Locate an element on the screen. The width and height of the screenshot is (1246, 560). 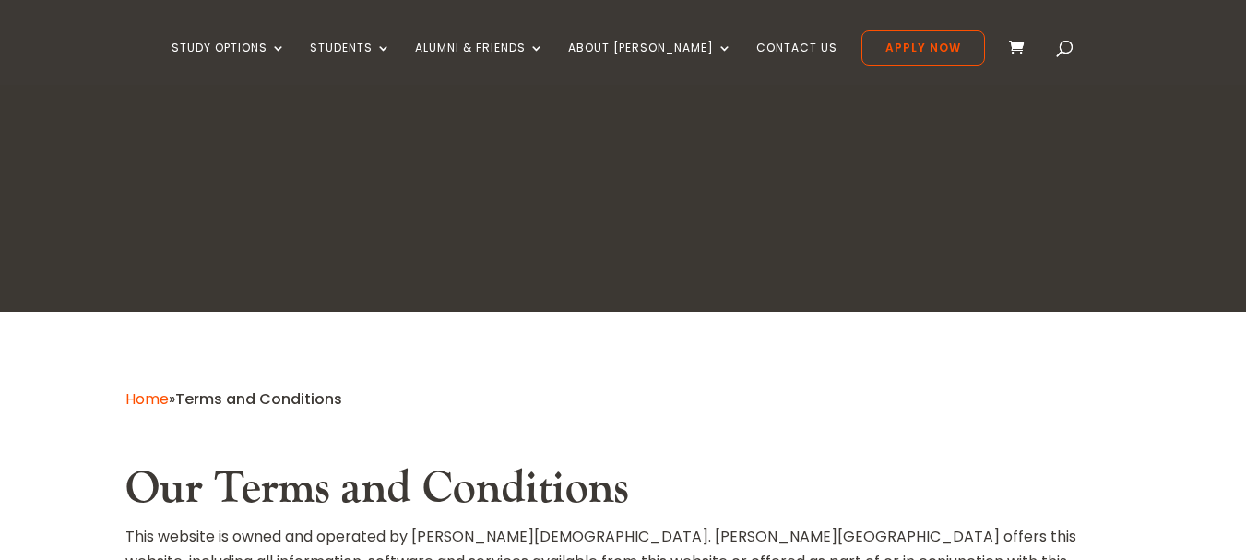
a: Home is located at coordinates (147, 398).